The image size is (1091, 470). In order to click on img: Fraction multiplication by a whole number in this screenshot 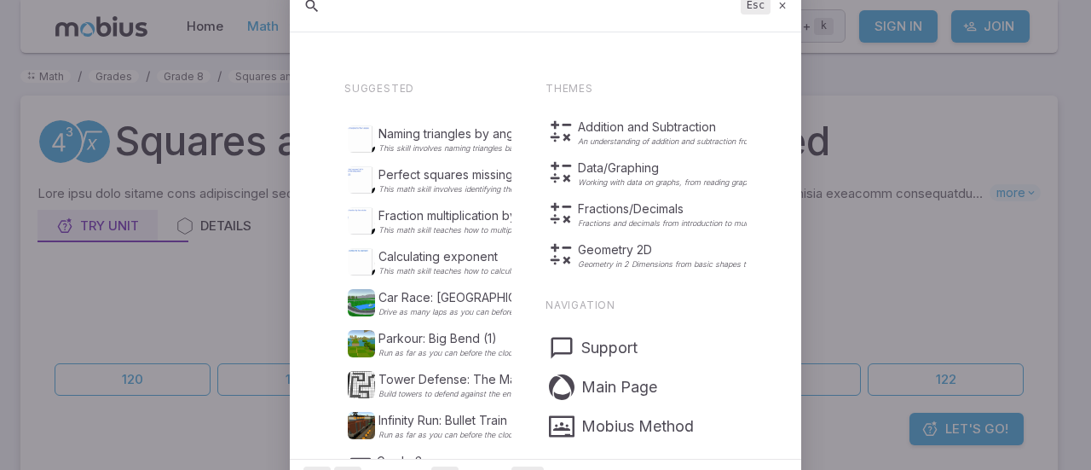, I will do `click(361, 221)`.